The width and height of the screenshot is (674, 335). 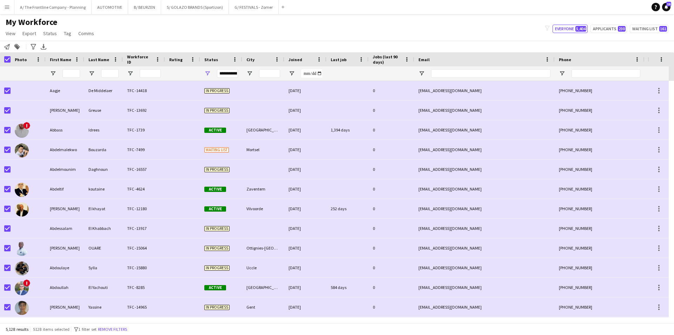 I want to click on img: Abdelmalekwo Bouzarda, so click(x=22, y=150).